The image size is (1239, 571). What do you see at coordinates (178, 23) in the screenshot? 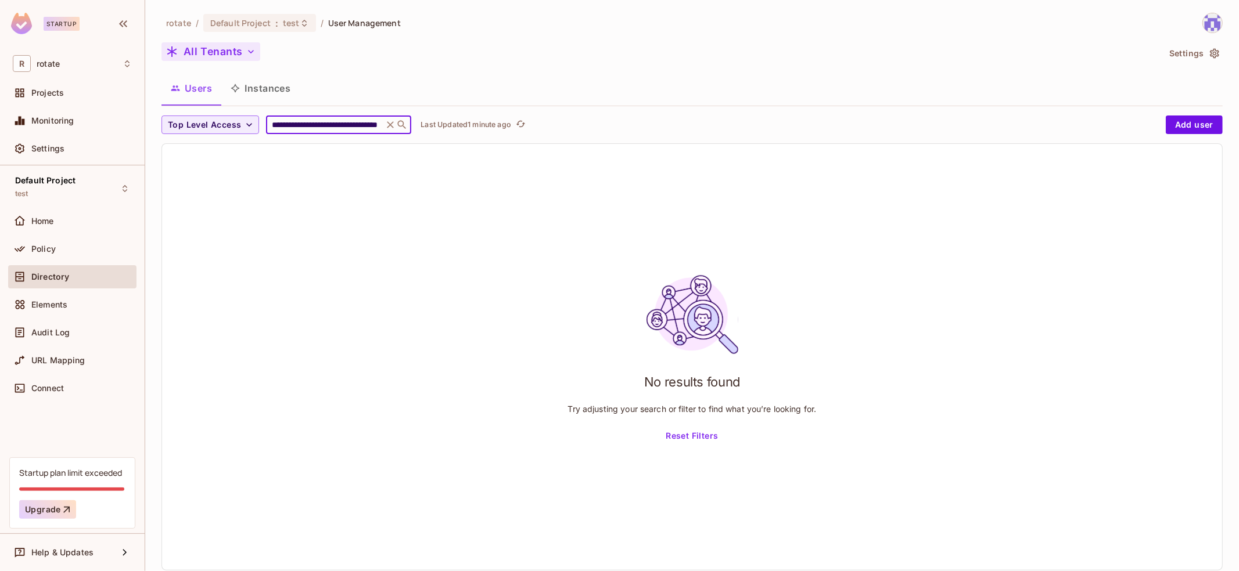
I see `span: the active workspace` at bounding box center [178, 23].